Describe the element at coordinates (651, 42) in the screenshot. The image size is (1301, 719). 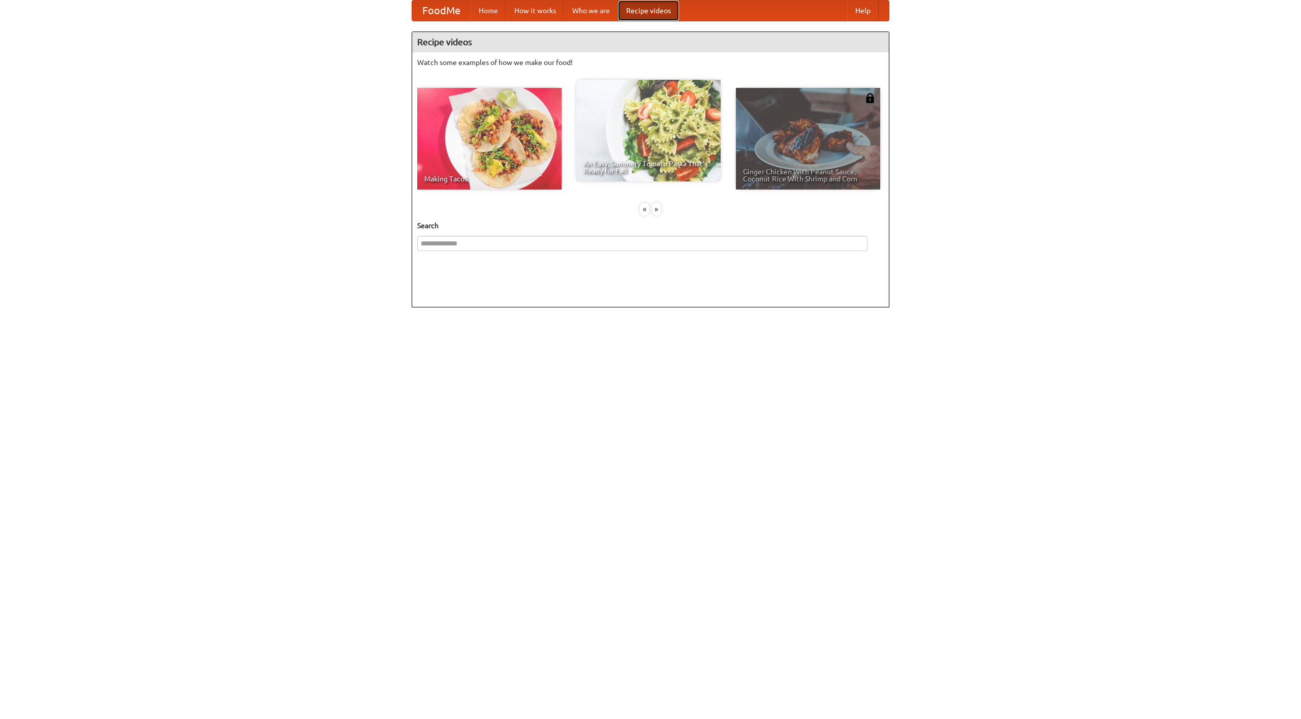
I see `h4: Recipe videos` at that location.